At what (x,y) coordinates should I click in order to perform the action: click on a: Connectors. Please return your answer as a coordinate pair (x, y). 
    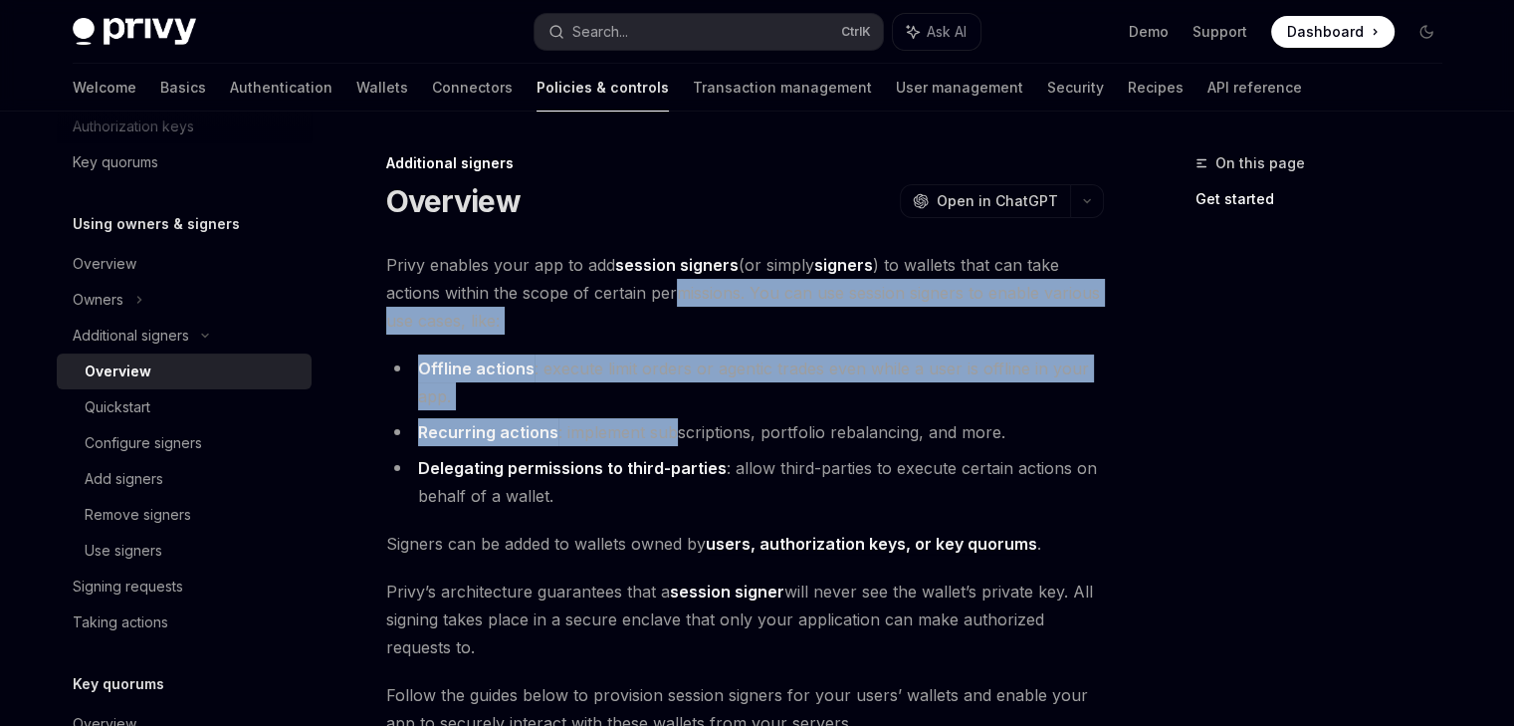
    Looking at the image, I should click on (472, 88).